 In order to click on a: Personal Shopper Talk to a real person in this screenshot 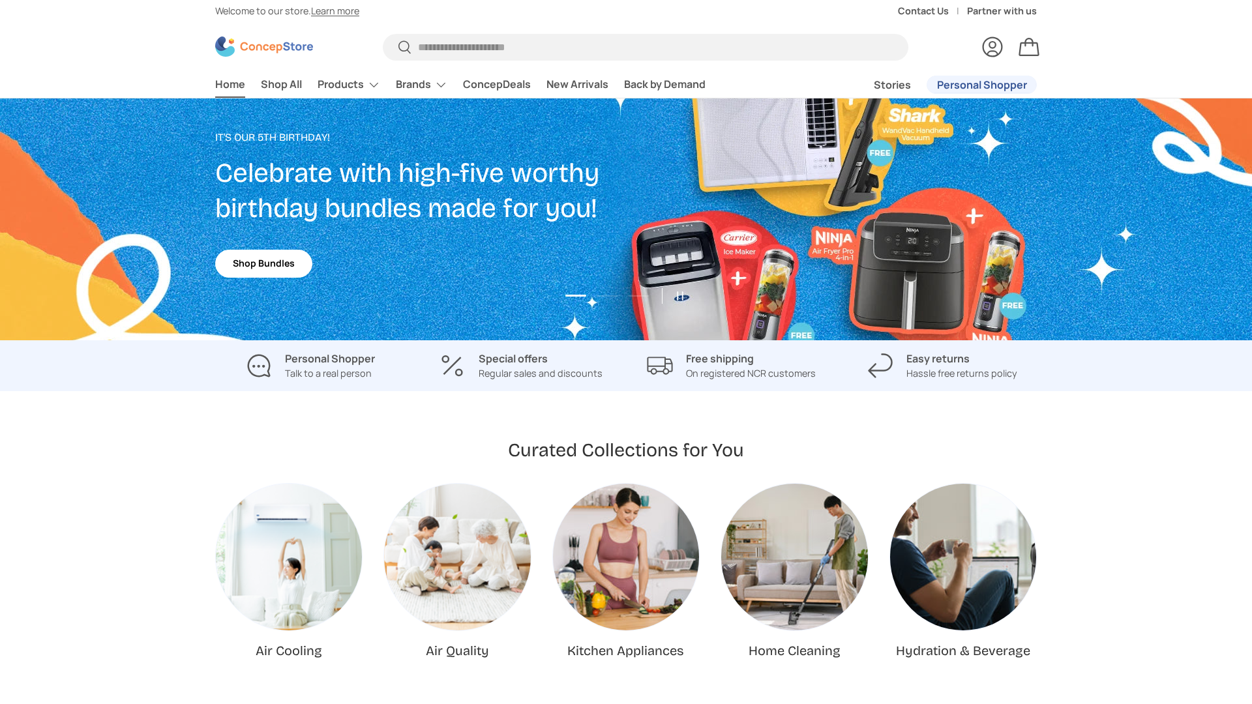, I will do `click(310, 366)`.